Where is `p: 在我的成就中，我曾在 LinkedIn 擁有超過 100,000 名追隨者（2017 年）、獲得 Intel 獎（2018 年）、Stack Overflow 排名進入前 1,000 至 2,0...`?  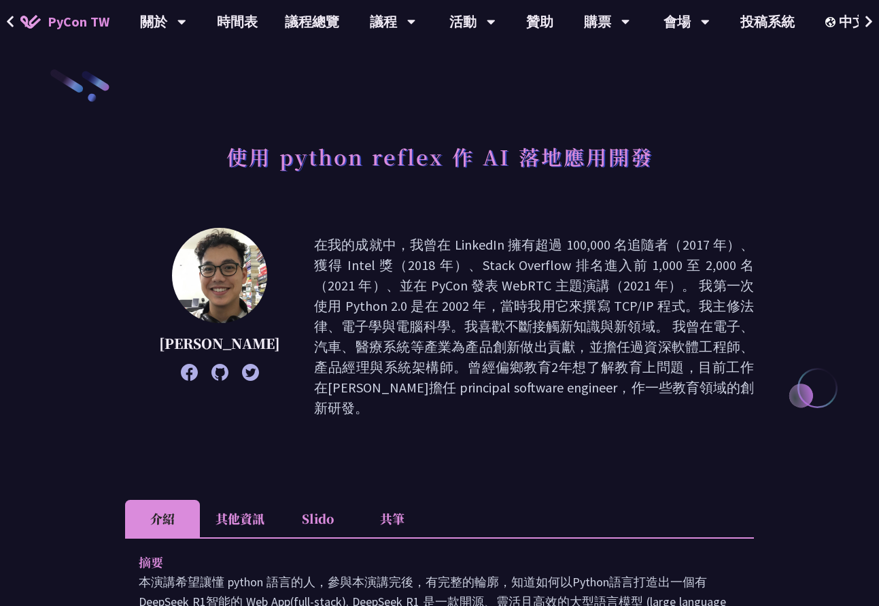
p: 在我的成就中，我曾在 LinkedIn 擁有超過 100,000 名追隨者（2017 年）、獲得 Intel 獎（2018 年）、Stack Overflow 排名進入前 1,000 至 2,0... is located at coordinates (534, 326).